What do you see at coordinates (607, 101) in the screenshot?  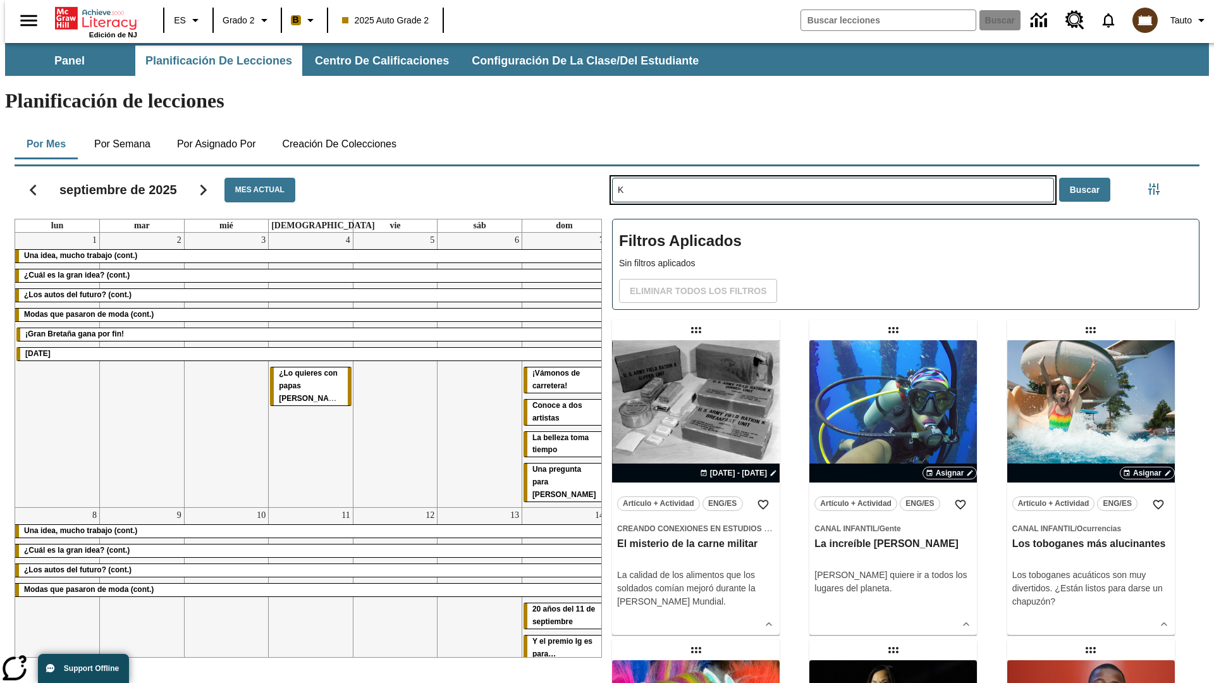 I see `h1: Planificación de lecciones` at bounding box center [607, 101].